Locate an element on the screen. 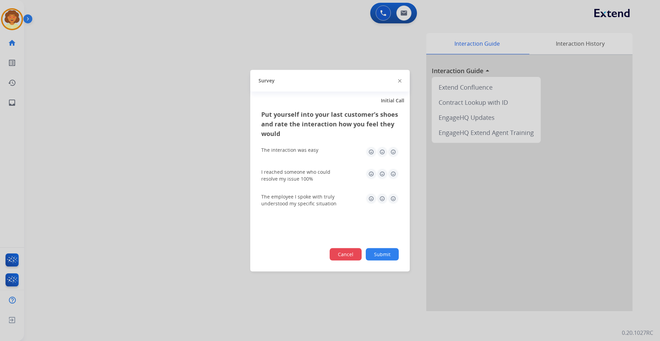 This screenshot has height=341, width=660. button: Cancel is located at coordinates (346, 254).